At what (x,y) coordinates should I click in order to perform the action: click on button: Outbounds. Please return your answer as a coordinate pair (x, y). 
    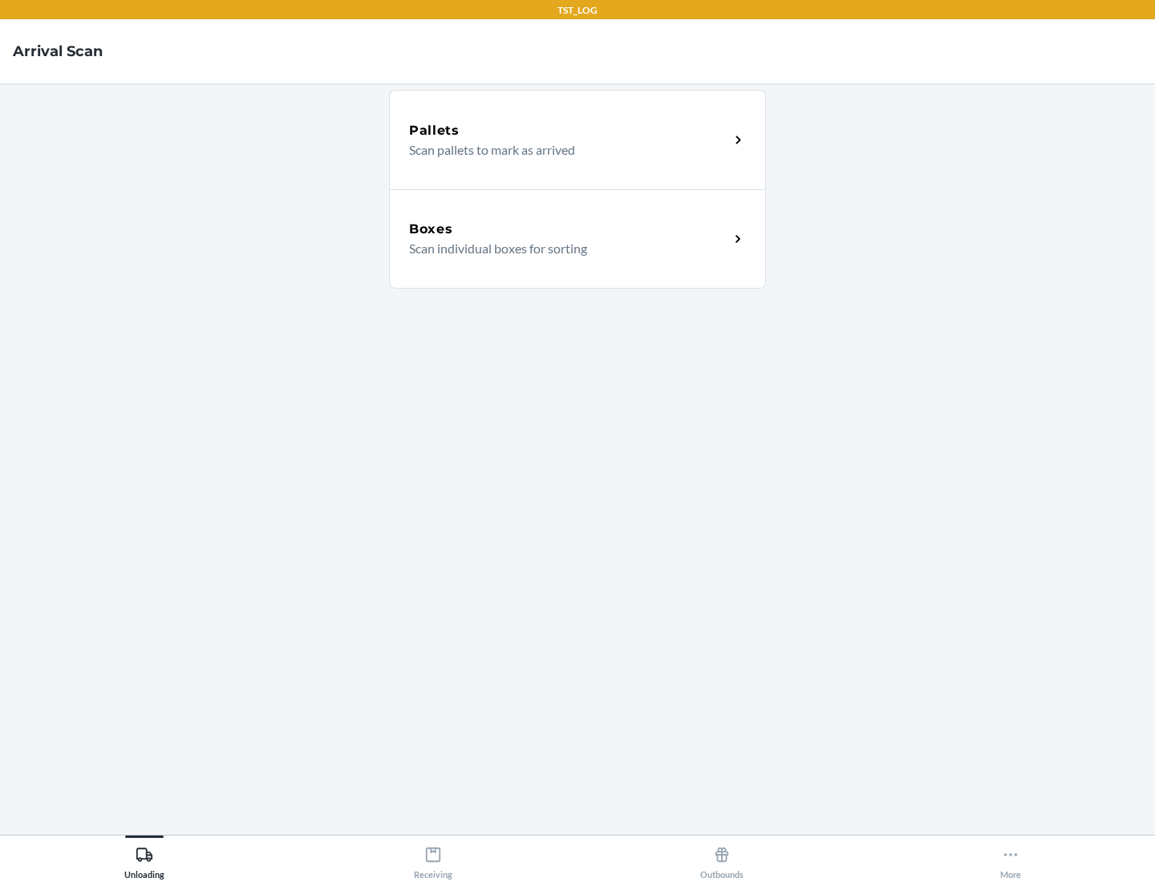
    Looking at the image, I should click on (722, 857).